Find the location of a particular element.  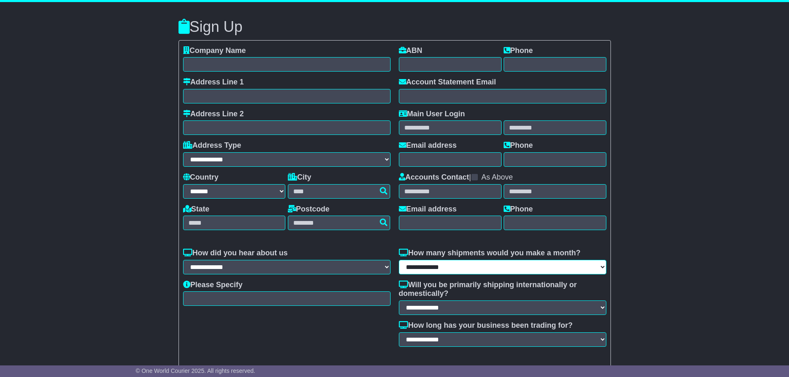

label: Postcode is located at coordinates (309, 210).